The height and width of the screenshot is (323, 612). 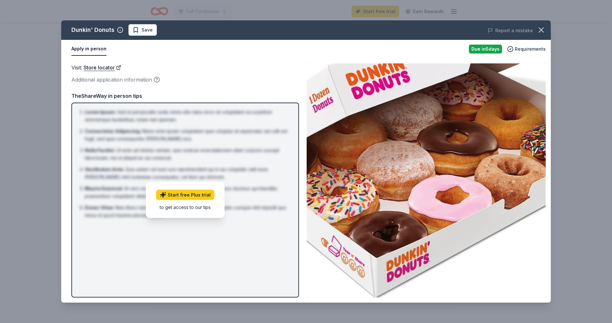 I want to click on span: Vestibulum Ante :, so click(x=105, y=169).